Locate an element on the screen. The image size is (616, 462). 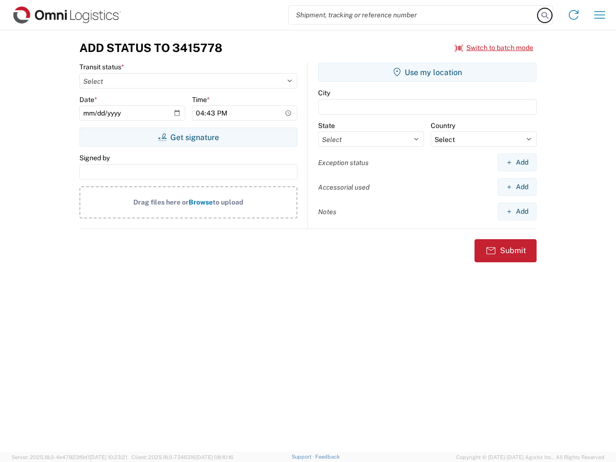
label: Signed by is located at coordinates (94, 158).